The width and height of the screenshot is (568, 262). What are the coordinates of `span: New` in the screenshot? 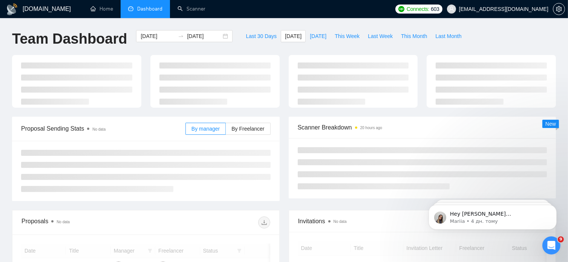 It's located at (550, 124).